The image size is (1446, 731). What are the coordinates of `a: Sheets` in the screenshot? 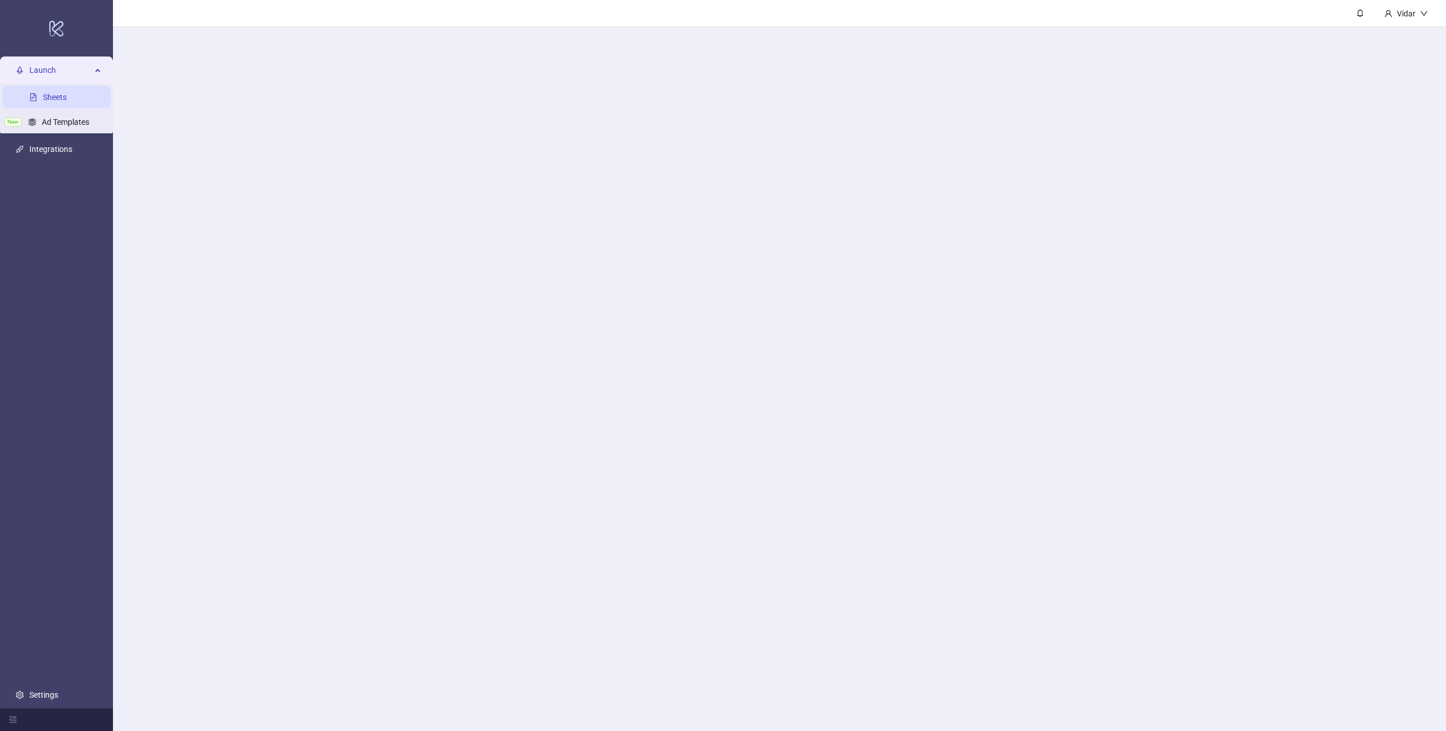 It's located at (55, 97).